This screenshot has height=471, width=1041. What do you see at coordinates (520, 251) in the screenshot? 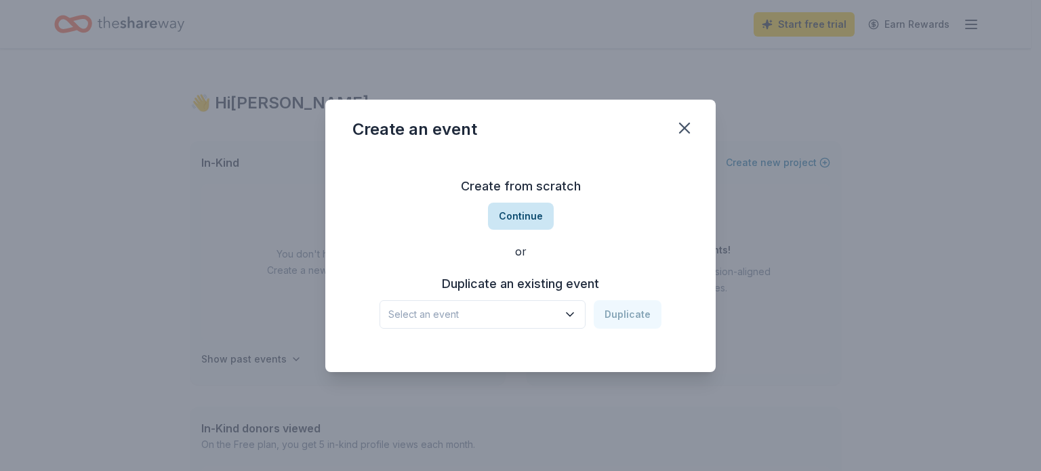
I see `div: or` at bounding box center [520, 251].